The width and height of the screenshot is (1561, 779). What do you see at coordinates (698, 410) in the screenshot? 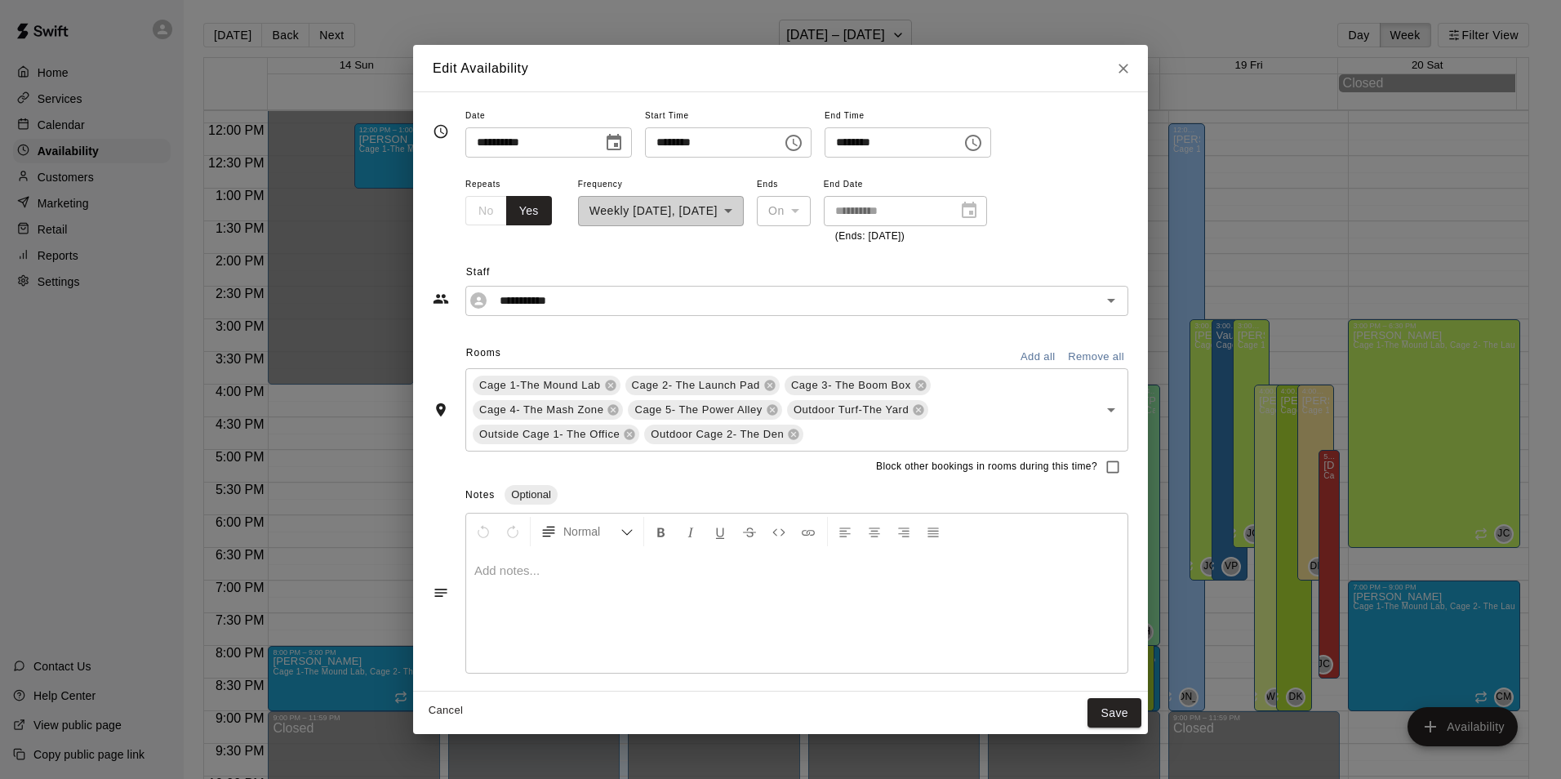
I see `span: Cage 5- The Power Alley` at bounding box center [698, 410].